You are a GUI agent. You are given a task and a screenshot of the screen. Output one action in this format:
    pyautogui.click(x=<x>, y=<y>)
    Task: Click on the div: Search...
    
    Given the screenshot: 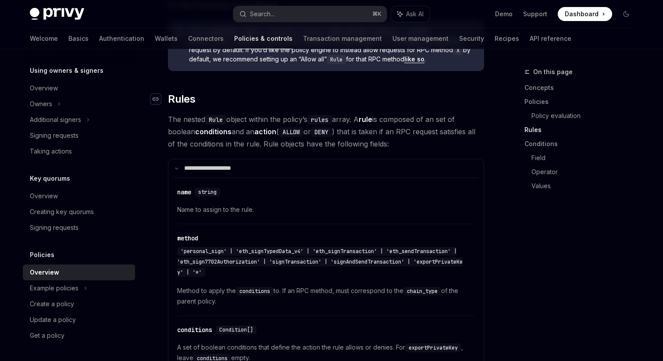 What is the action you would take?
    pyautogui.click(x=262, y=14)
    